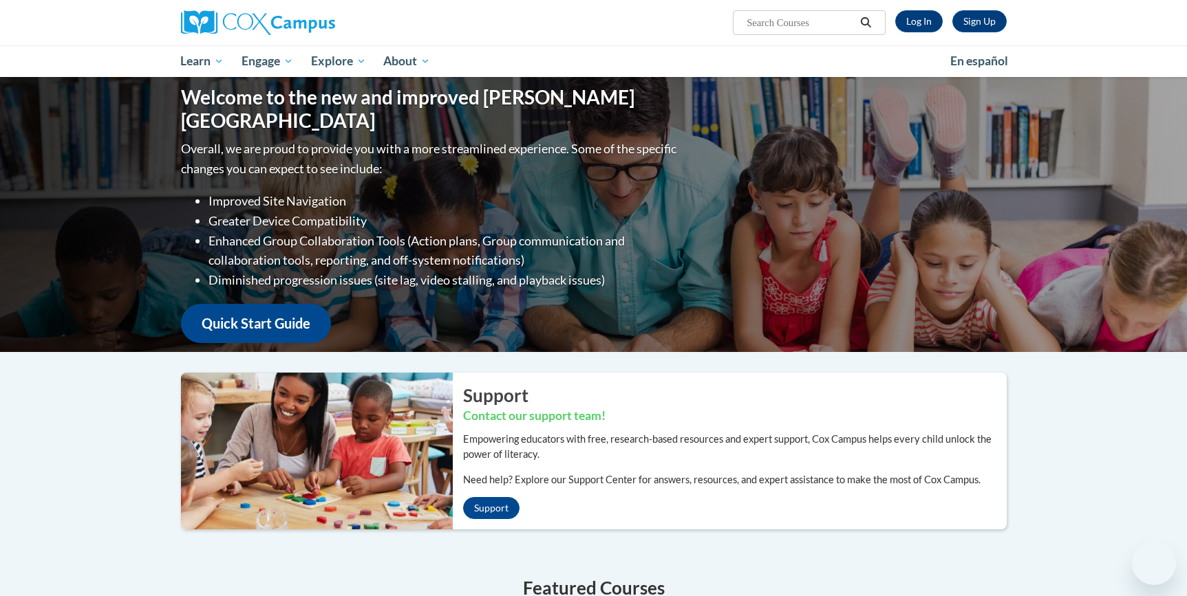 Image resolution: width=1187 pixels, height=596 pixels. I want to click on span: Explore, so click(338, 61).